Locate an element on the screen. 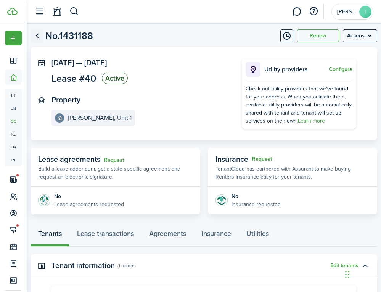 This screenshot has height=292, width=381. h1: No.1431188 is located at coordinates (69, 36).